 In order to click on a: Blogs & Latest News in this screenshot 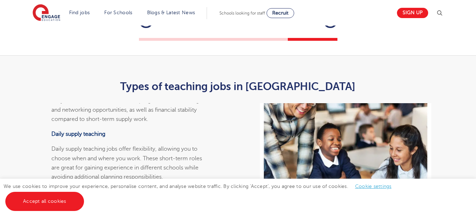, I will do `click(171, 12)`.